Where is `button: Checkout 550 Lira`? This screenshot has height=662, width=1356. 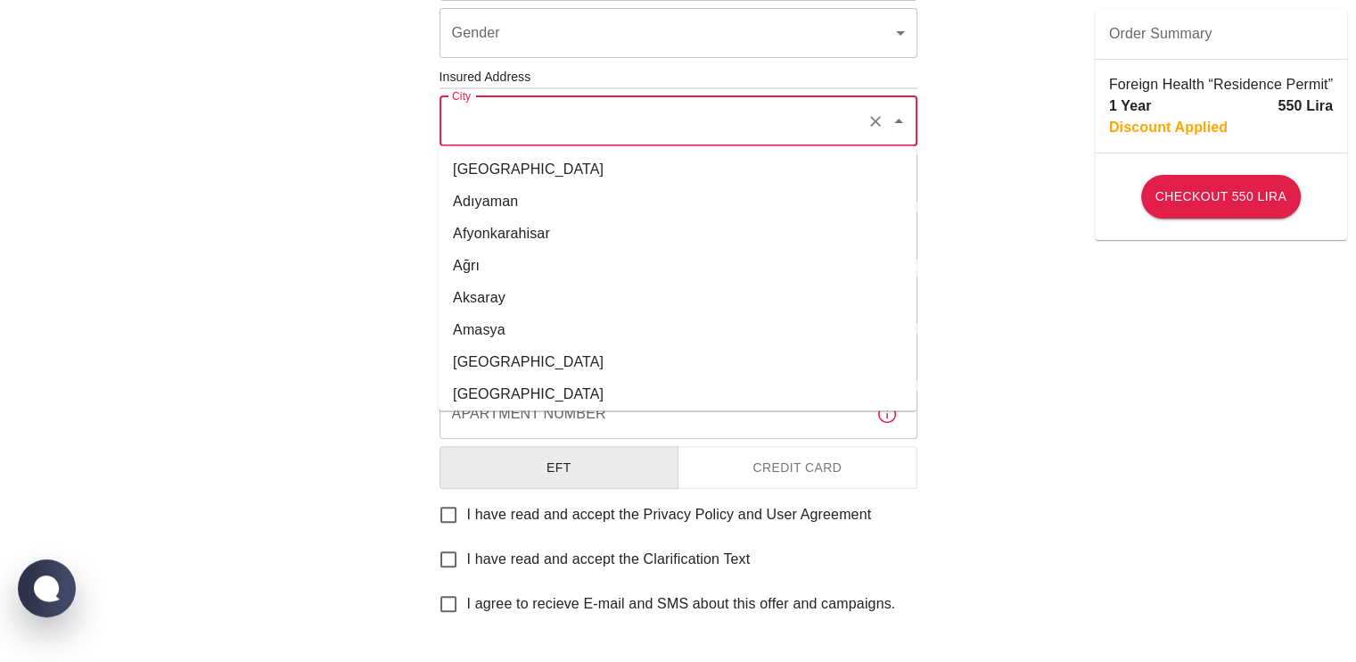
button: Checkout 550 Lira is located at coordinates (1221, 196).